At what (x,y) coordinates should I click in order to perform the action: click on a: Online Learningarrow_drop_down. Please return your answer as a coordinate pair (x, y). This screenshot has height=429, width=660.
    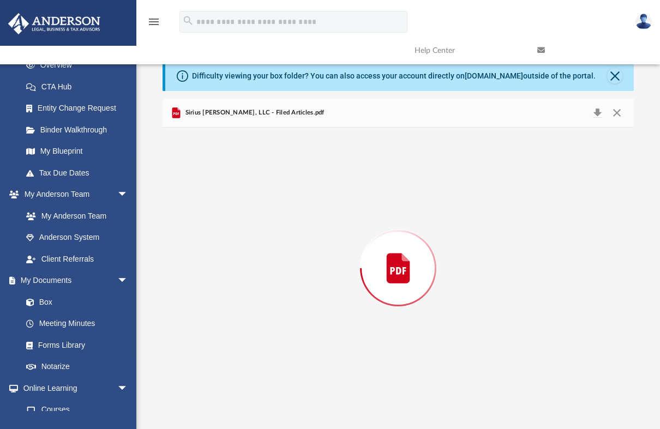
    Looking at the image, I should click on (73, 388).